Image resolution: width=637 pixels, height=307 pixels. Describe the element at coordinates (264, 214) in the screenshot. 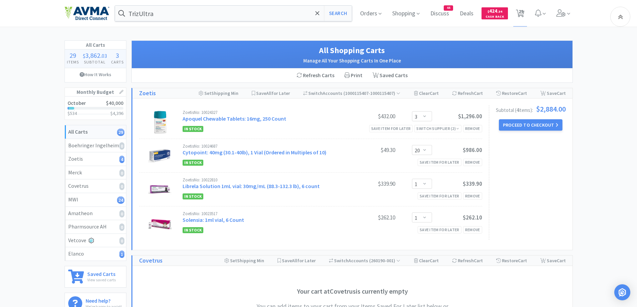

I see `div: Zoetis No: 10023517` at that location.